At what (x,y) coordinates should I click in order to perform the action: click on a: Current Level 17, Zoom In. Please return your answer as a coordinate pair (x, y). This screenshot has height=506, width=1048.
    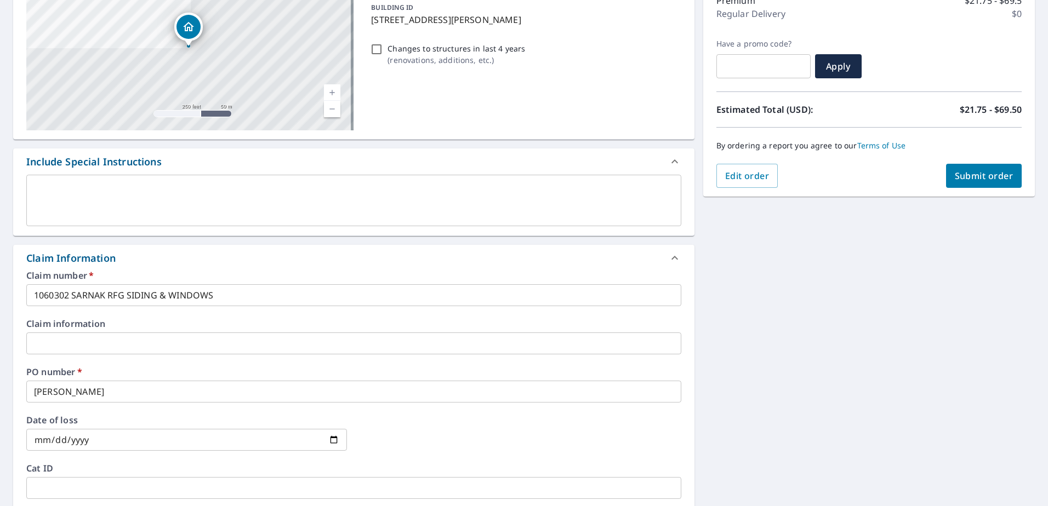
    Looking at the image, I should click on (332, 93).